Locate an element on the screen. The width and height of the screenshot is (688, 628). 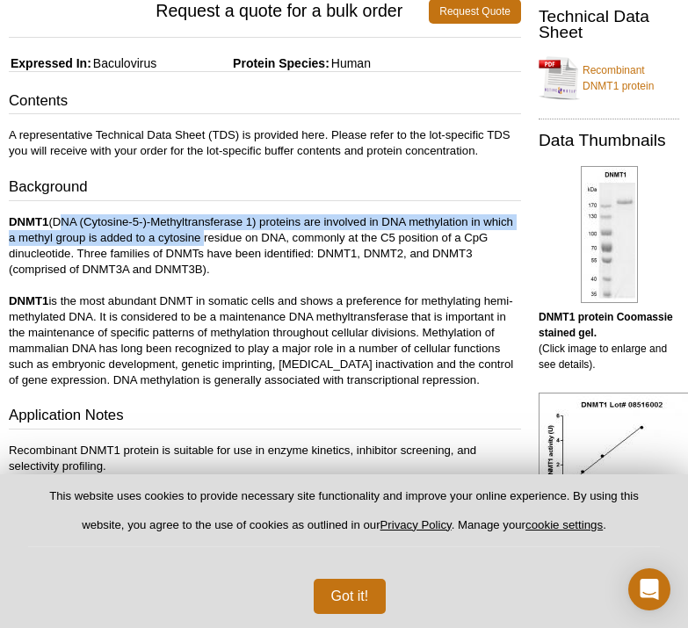
div: Open Intercom Messenger is located at coordinates (649, 590).